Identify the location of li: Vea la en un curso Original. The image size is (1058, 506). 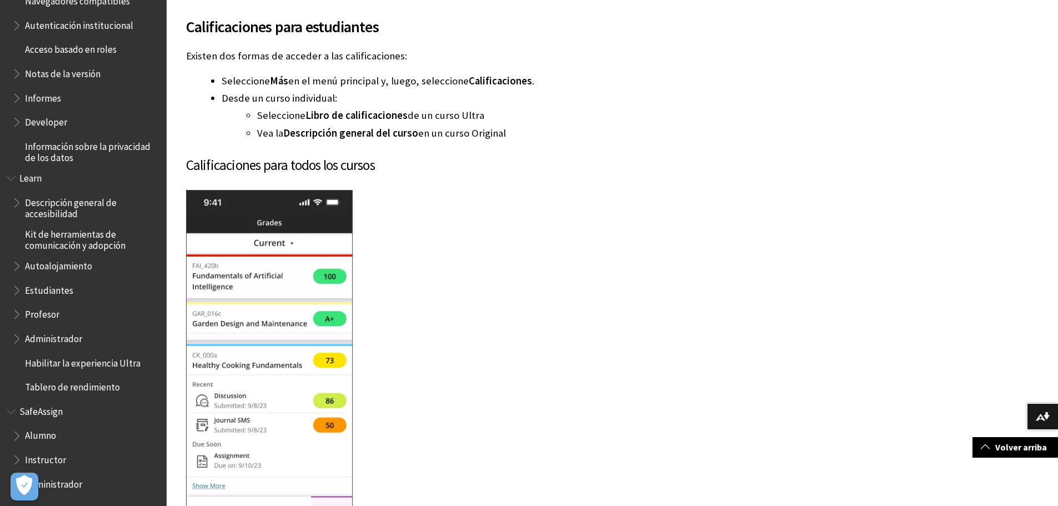
(566, 133).